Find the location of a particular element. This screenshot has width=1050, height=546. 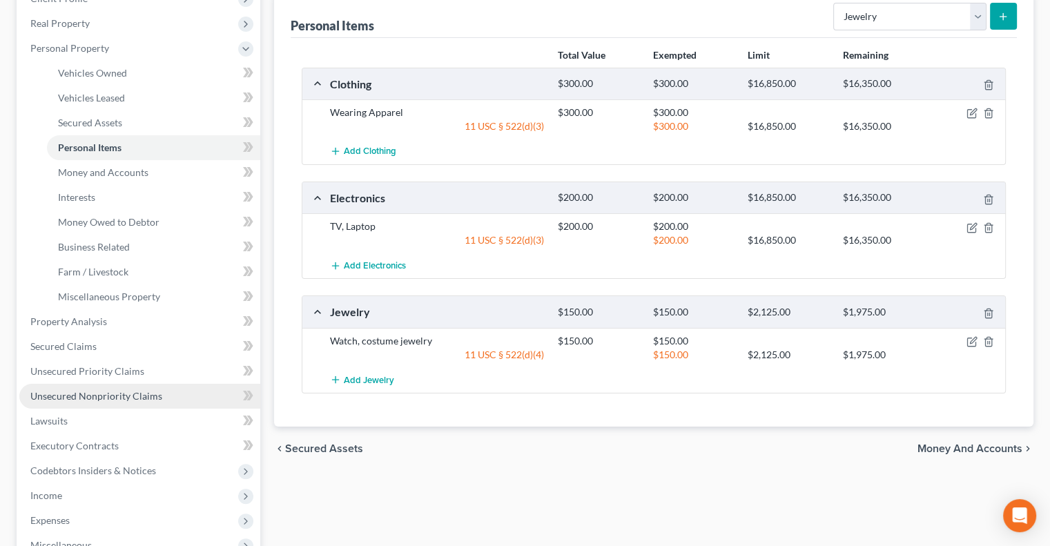

i: chevron_right is located at coordinates (1028, 449).